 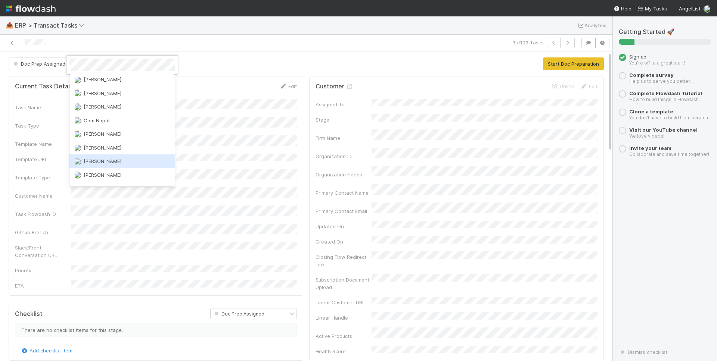 I want to click on img: avatar_f5fedbe2-3a45-46b0-b9bb-d3935edf1c24.png, so click(x=78, y=162).